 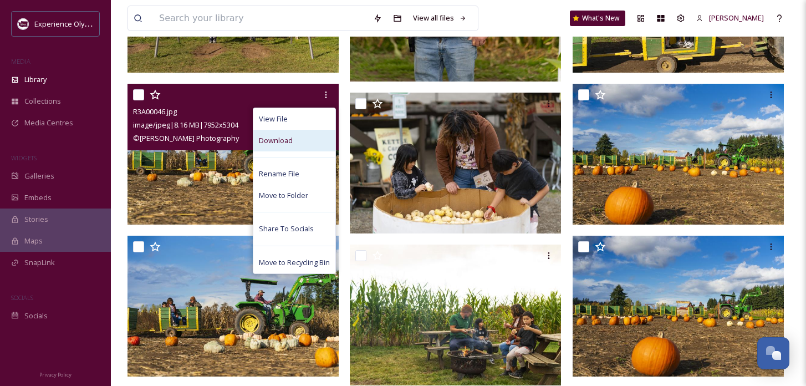 I want to click on span: Download, so click(x=276, y=140).